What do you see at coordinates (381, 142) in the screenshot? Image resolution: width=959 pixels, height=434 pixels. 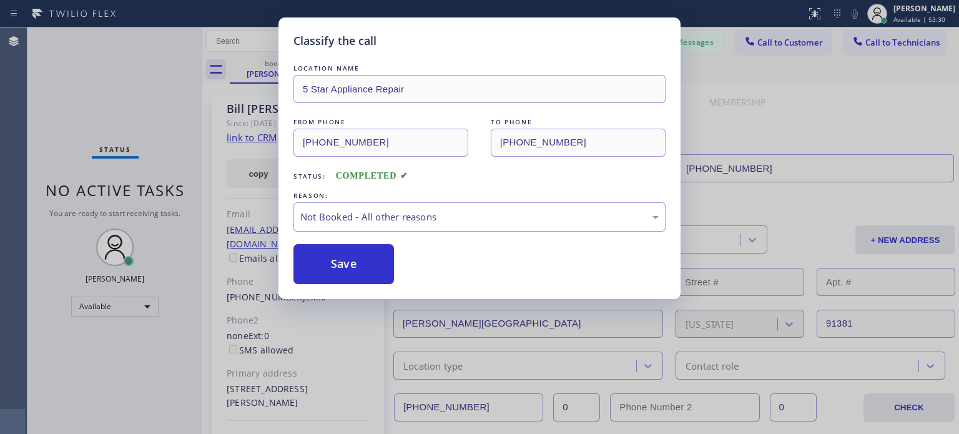 I see `input: From phone` at bounding box center [381, 142].